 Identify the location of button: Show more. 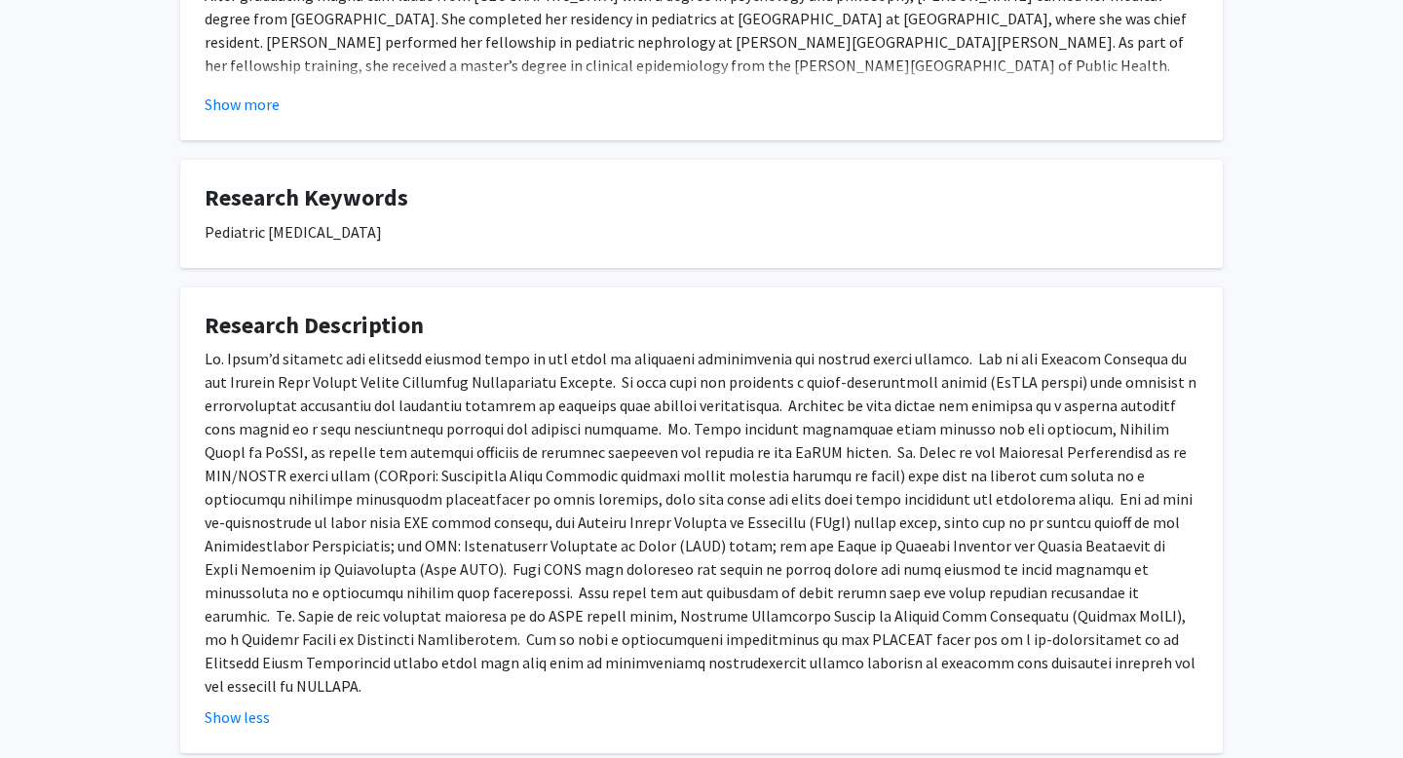
(242, 104).